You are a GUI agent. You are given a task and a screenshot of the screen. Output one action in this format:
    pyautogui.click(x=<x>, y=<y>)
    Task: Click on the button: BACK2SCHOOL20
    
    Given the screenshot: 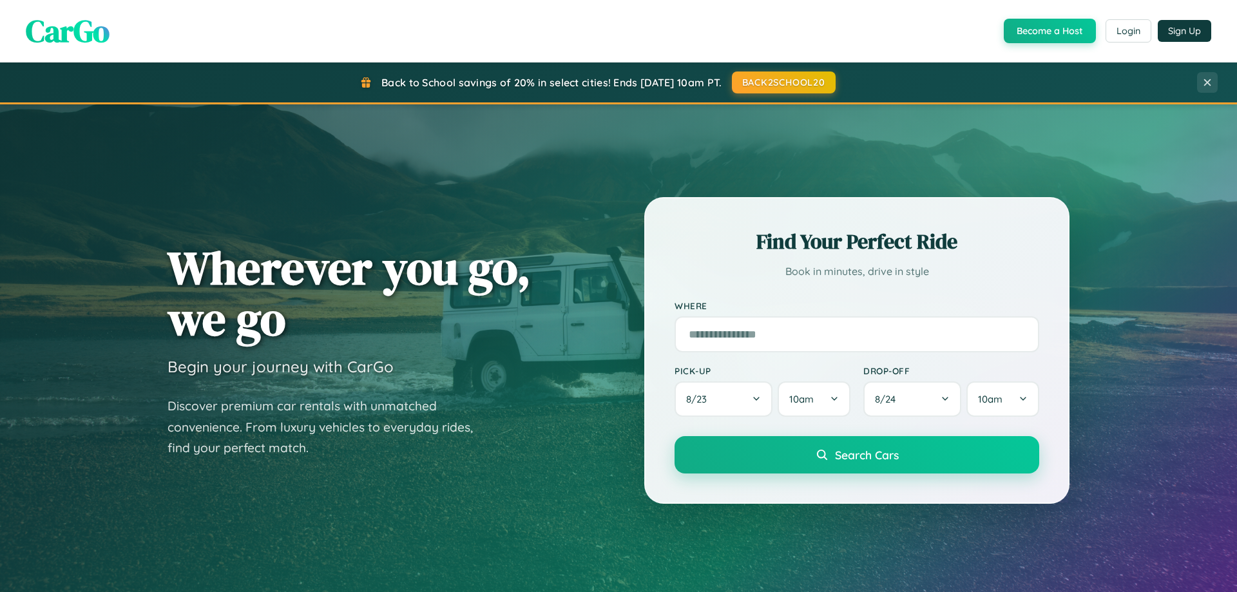 What is the action you would take?
    pyautogui.click(x=783, y=82)
    